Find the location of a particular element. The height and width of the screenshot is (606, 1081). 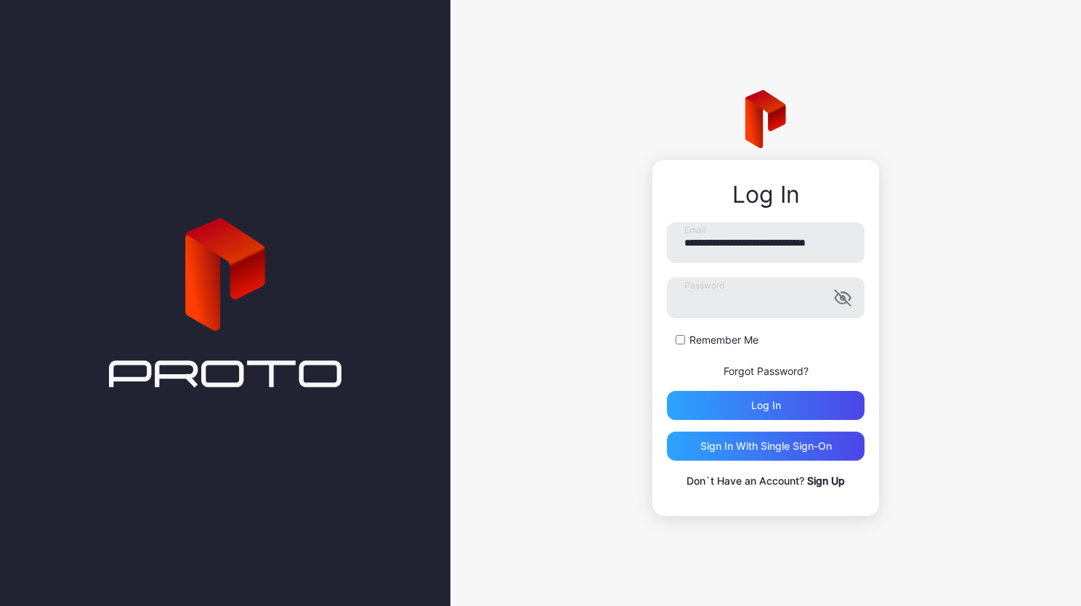

p: Don`t Have an Account? is located at coordinates (766, 481).